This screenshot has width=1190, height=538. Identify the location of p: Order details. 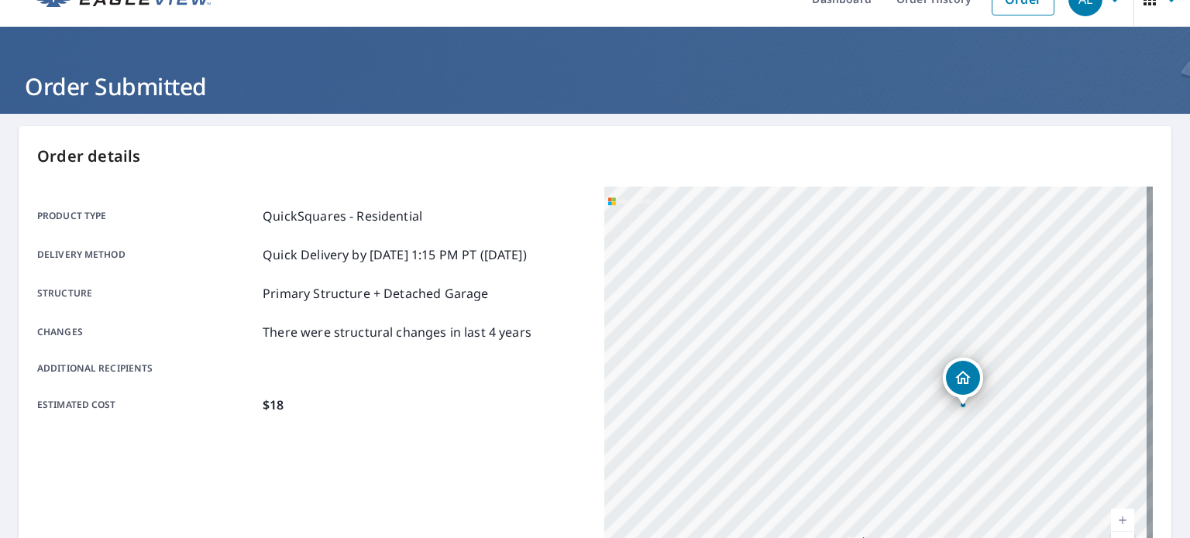
(595, 157).